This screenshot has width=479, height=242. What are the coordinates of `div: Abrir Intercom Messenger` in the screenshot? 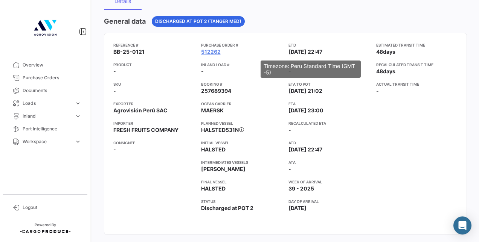 It's located at (462, 226).